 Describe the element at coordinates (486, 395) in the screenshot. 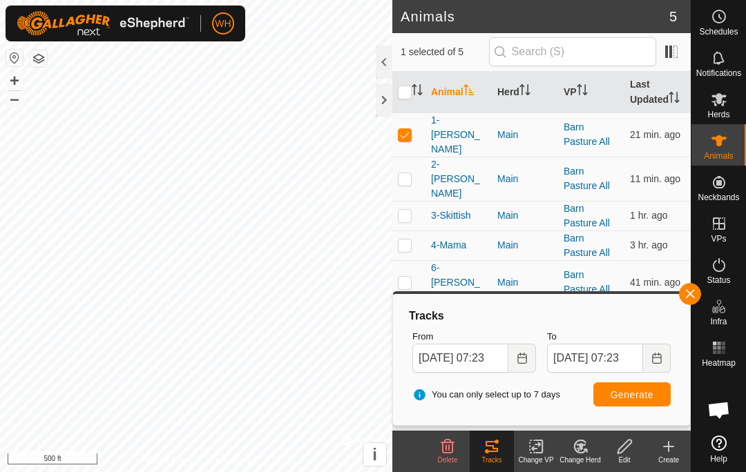

I see `span: You can only select up to 7 days` at that location.